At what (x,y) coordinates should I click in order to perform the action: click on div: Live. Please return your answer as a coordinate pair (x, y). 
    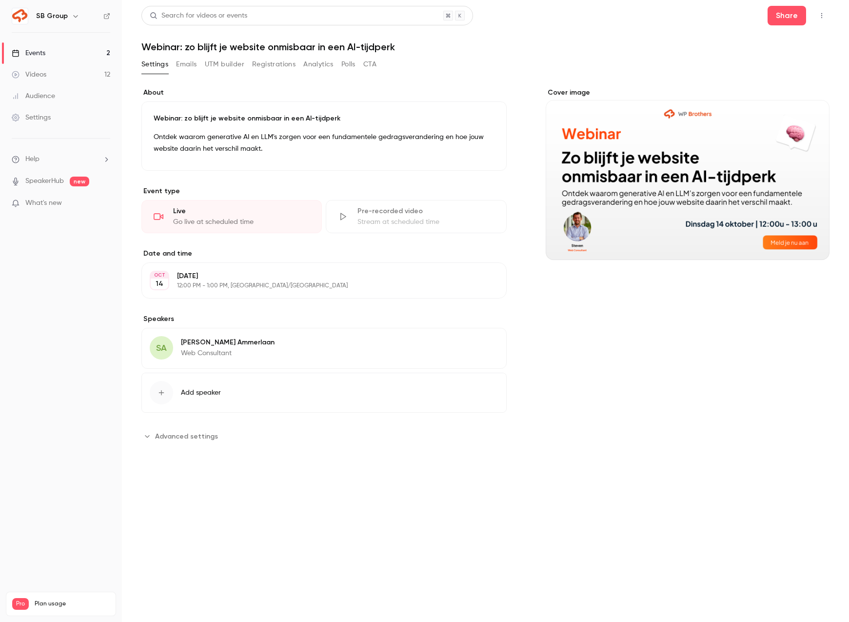
    Looking at the image, I should click on (241, 211).